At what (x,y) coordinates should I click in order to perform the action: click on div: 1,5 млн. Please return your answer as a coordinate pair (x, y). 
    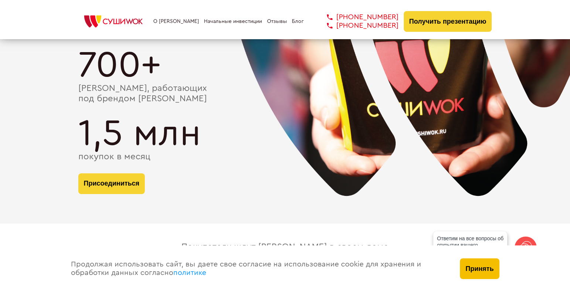
    Looking at the image, I should click on (285, 133).